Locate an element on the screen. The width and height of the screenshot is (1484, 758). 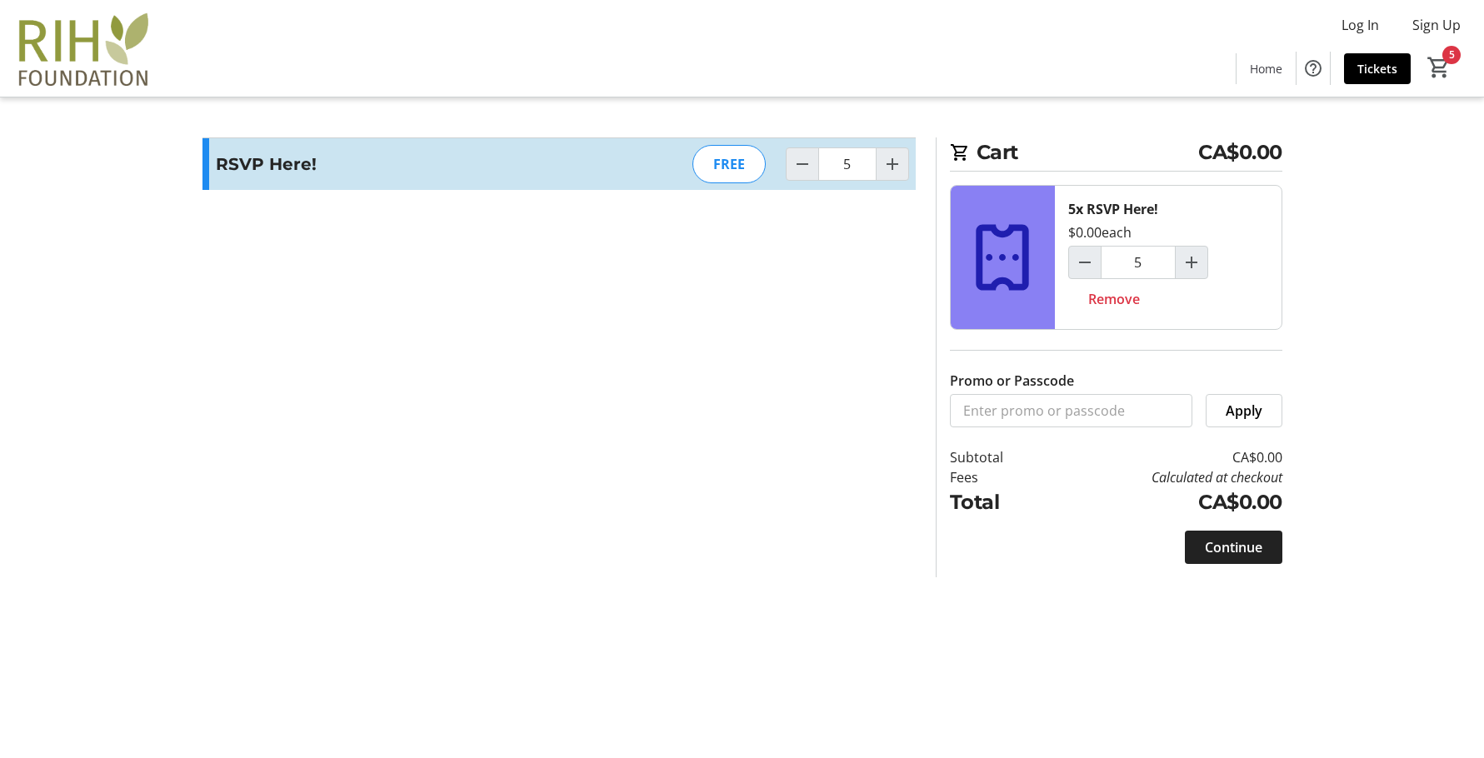
h2: Cart is located at coordinates (1116, 154).